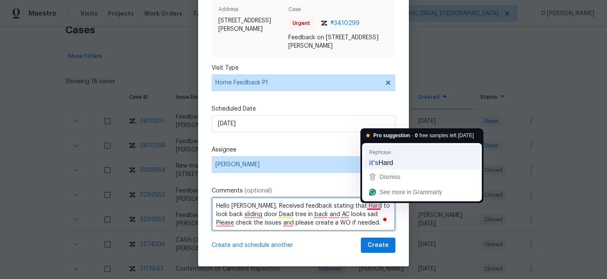  Describe the element at coordinates (303, 68) in the screenshot. I see `label: Visit Type` at that location.